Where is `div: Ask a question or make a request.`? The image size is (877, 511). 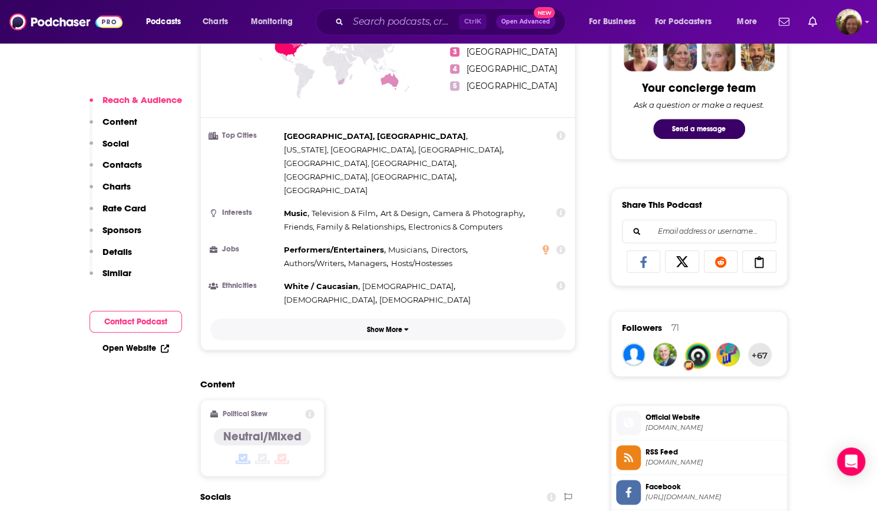 div: Ask a question or make a request. is located at coordinates (699, 105).